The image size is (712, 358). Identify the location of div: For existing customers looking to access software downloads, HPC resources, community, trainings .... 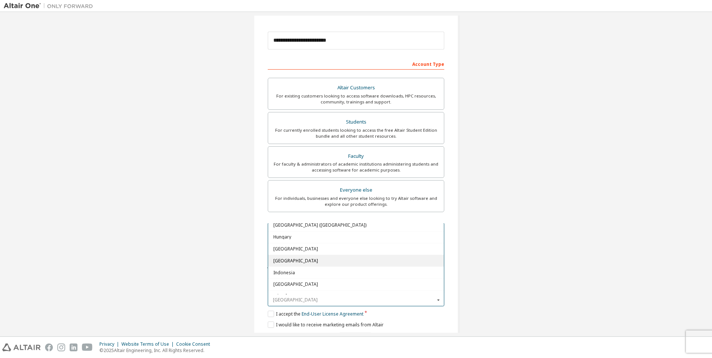
(356, 99).